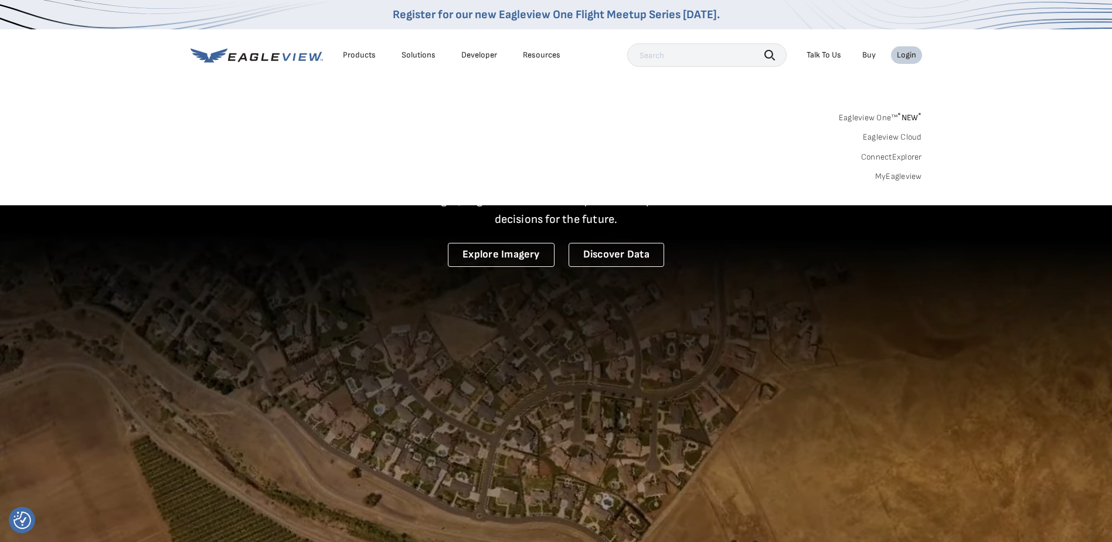 The height and width of the screenshot is (542, 1112). I want to click on span: NEW, so click(909, 117).